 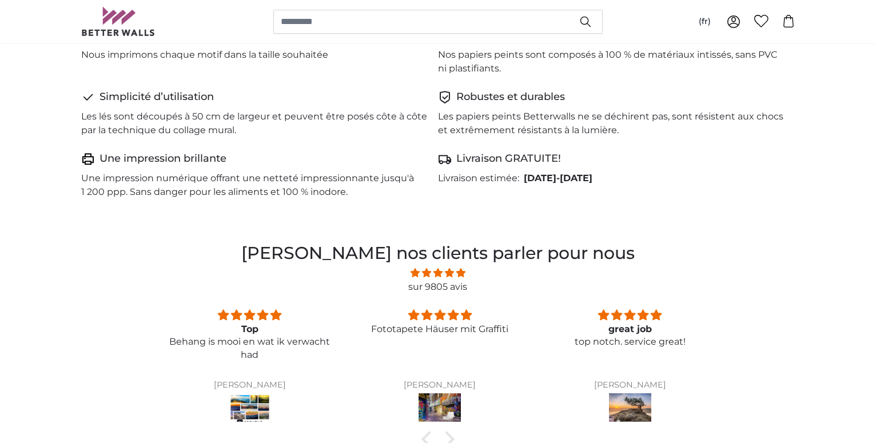 What do you see at coordinates (508, 159) in the screenshot?
I see `h4: Livraison GRATUITE!` at bounding box center [508, 159].